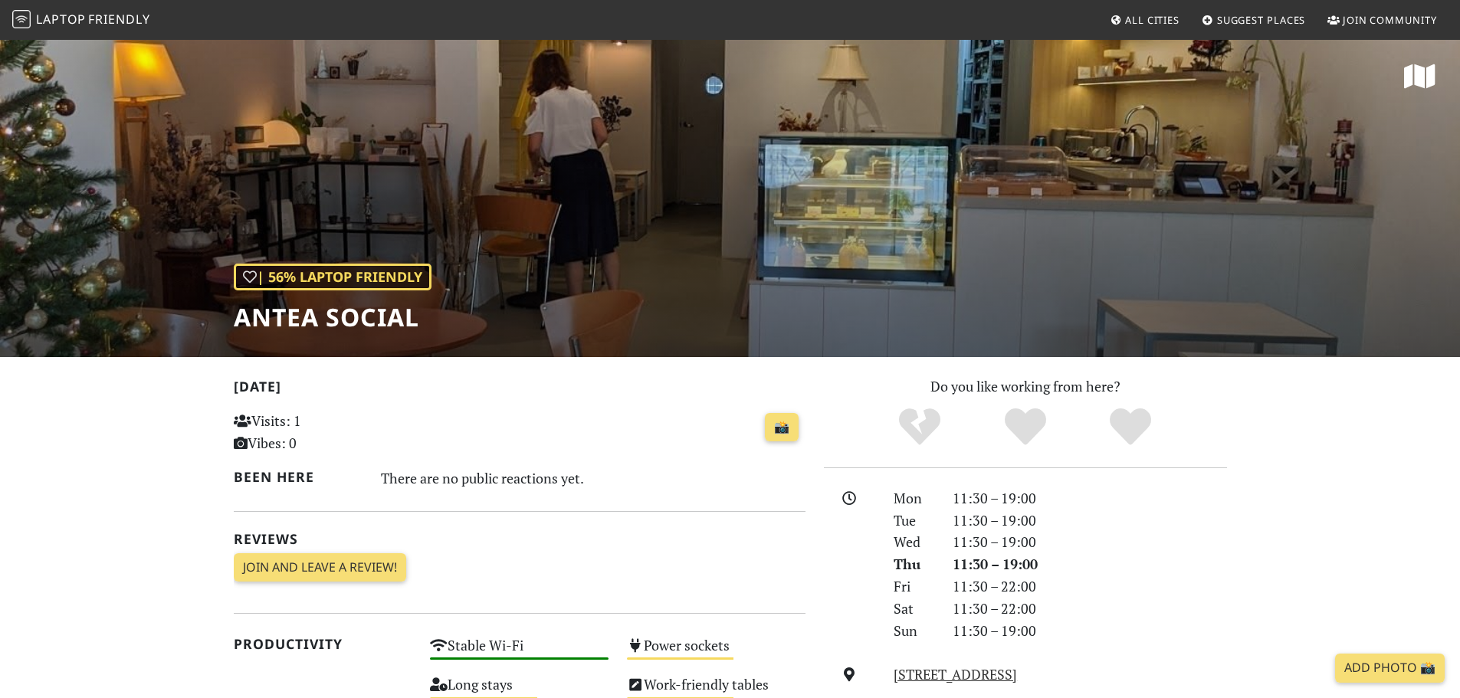 The image size is (1460, 698). What do you see at coordinates (520, 539) in the screenshot?
I see `h2: Reviews` at bounding box center [520, 539].